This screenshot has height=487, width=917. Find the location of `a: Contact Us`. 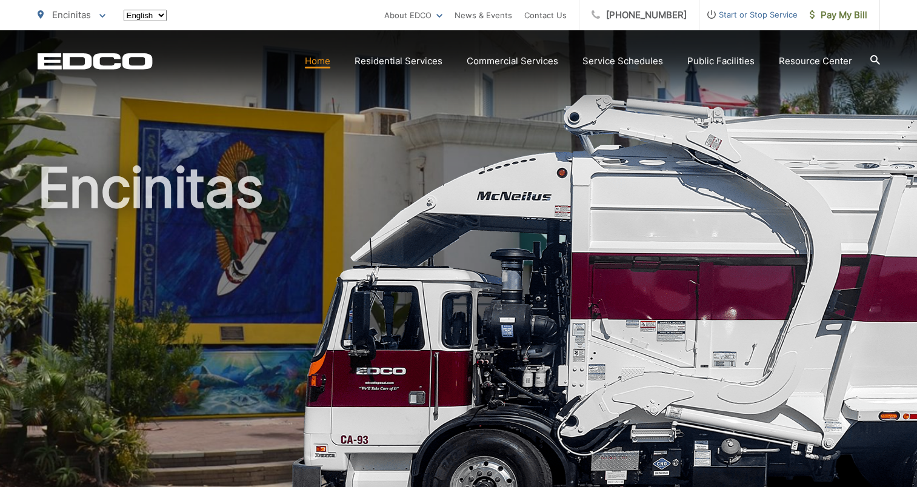

a: Contact Us is located at coordinates (545, 15).